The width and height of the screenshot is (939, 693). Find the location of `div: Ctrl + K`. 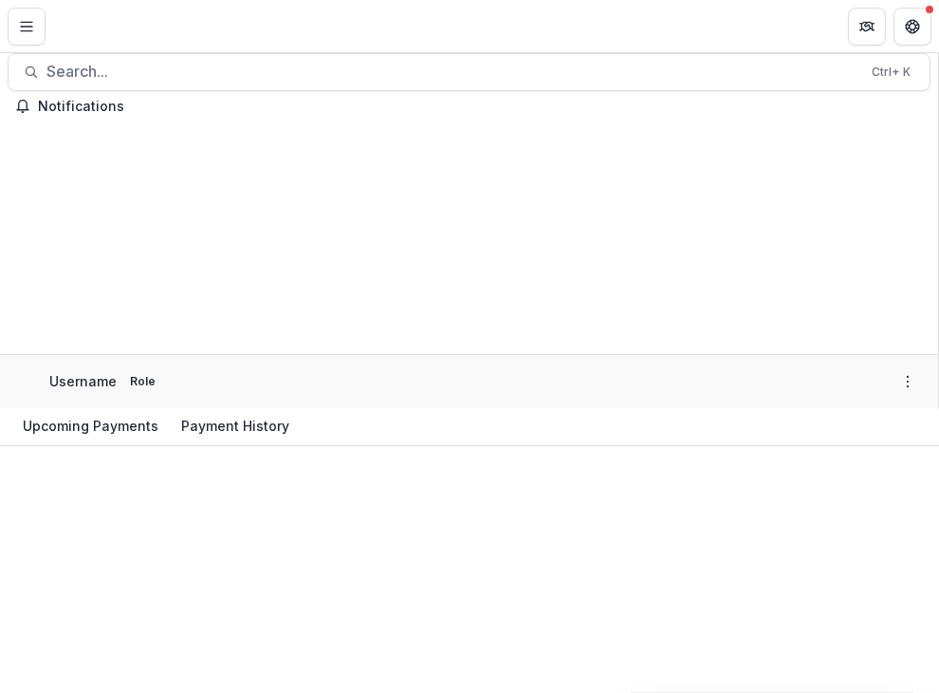

div: Ctrl + K is located at coordinates (891, 72).